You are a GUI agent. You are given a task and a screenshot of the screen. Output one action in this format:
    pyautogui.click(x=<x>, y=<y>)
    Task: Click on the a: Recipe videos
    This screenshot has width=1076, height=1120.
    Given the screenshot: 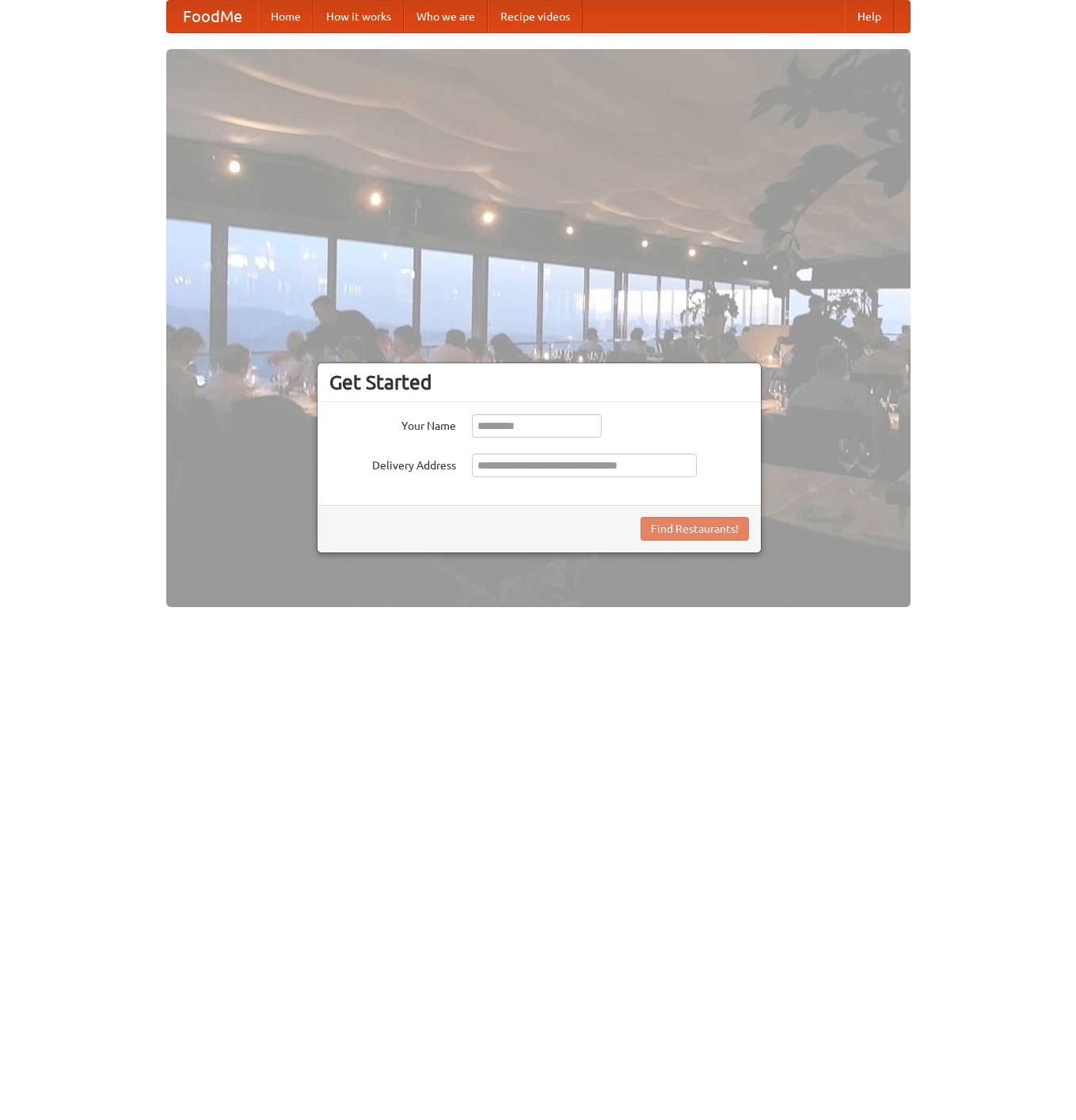 What is the action you would take?
    pyautogui.click(x=535, y=17)
    